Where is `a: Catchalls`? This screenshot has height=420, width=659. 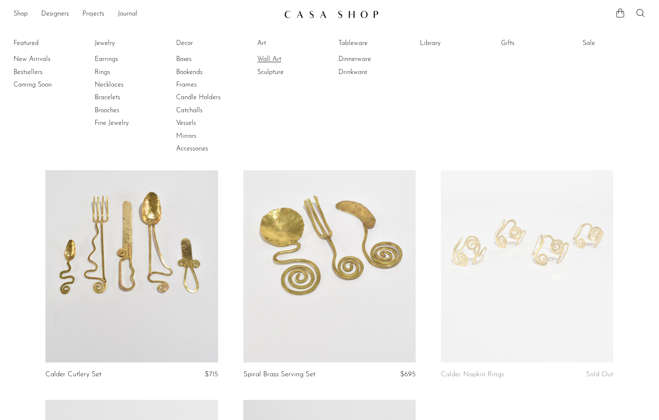 a: Catchalls is located at coordinates (208, 111).